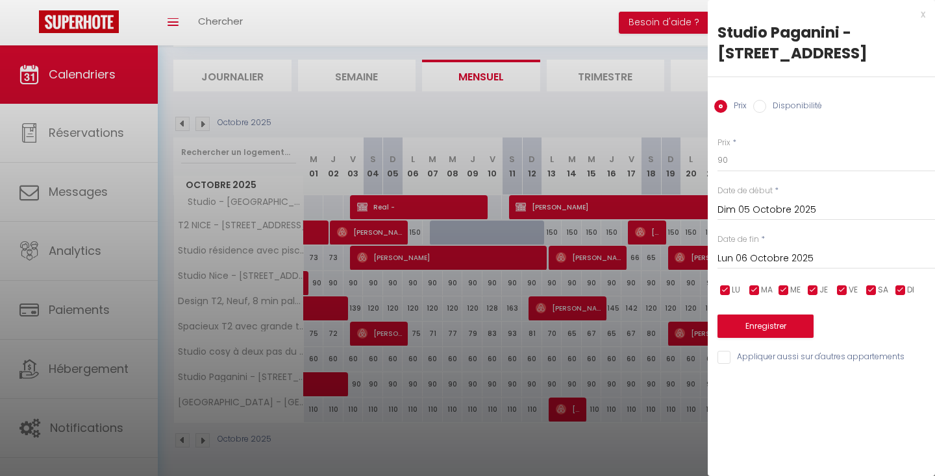 The width and height of the screenshot is (935, 476). Describe the element at coordinates (30, 25) in the screenshot. I see `button: Ouvrir le widget de chat LiveChat` at that location.